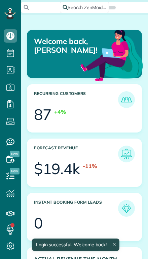  I want to click on div: 87, so click(43, 115).